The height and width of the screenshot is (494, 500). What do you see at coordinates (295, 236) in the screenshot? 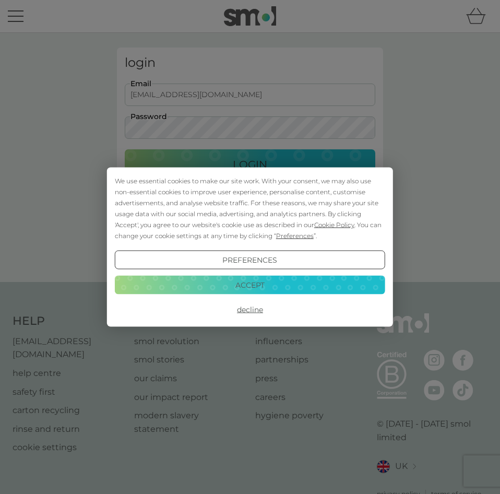
I see `span: Preferences` at bounding box center [295, 236].